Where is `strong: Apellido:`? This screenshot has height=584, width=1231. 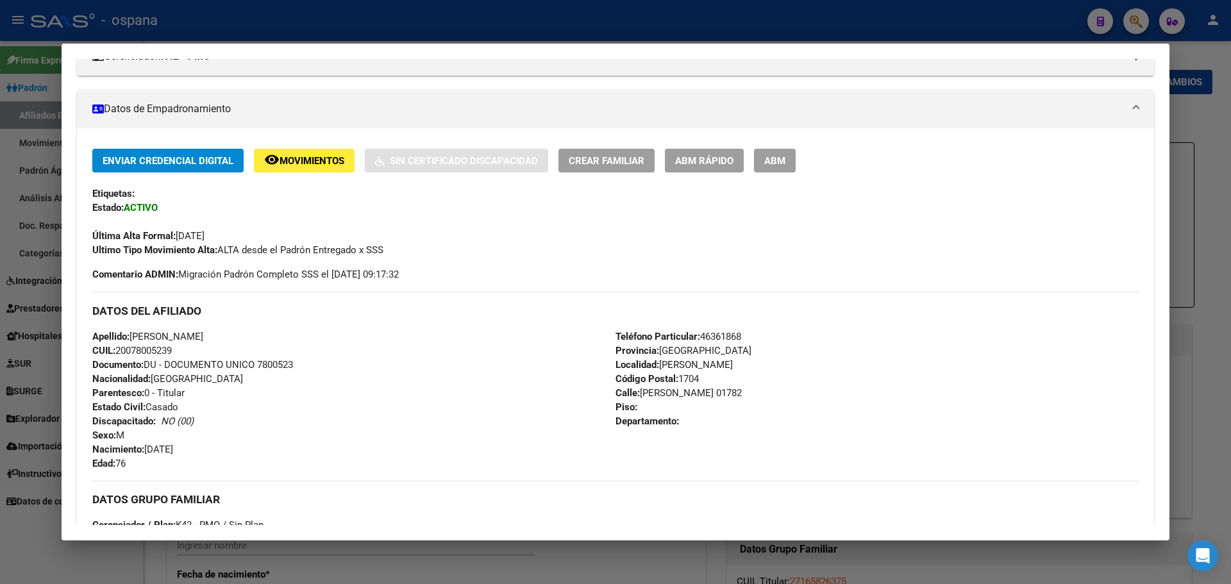 strong: Apellido: is located at coordinates (111, 336).